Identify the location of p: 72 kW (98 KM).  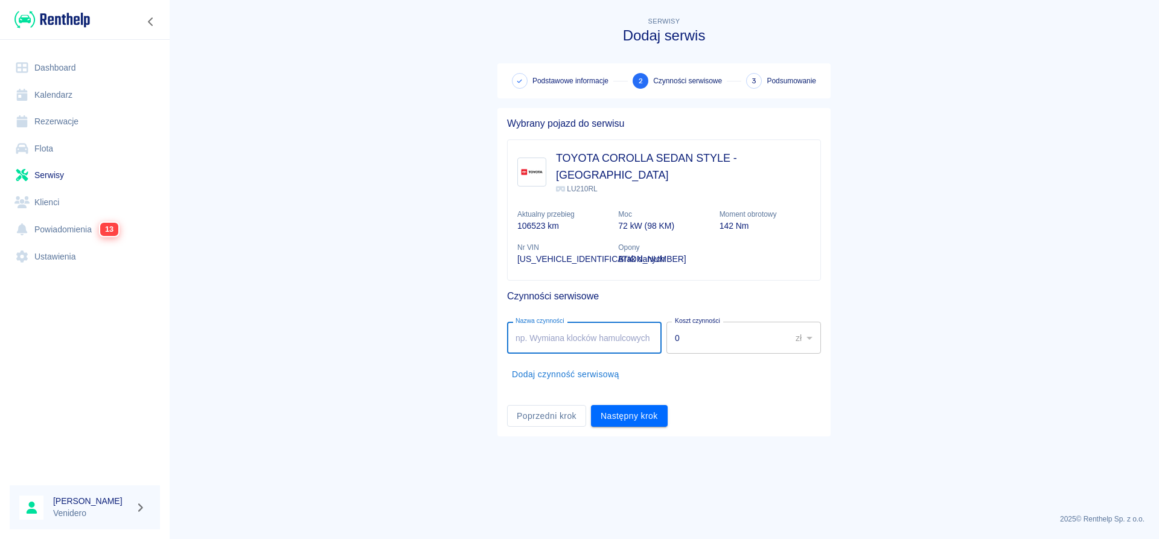
(663, 226).